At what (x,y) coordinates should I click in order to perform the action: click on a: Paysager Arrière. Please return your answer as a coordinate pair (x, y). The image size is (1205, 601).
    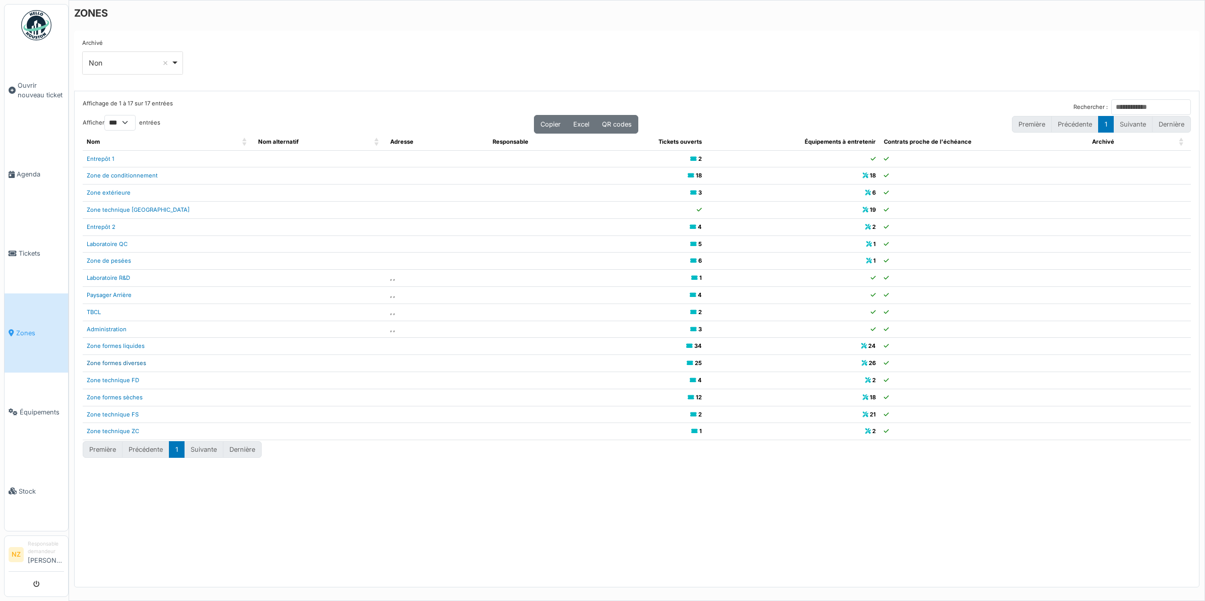
    Looking at the image, I should click on (109, 295).